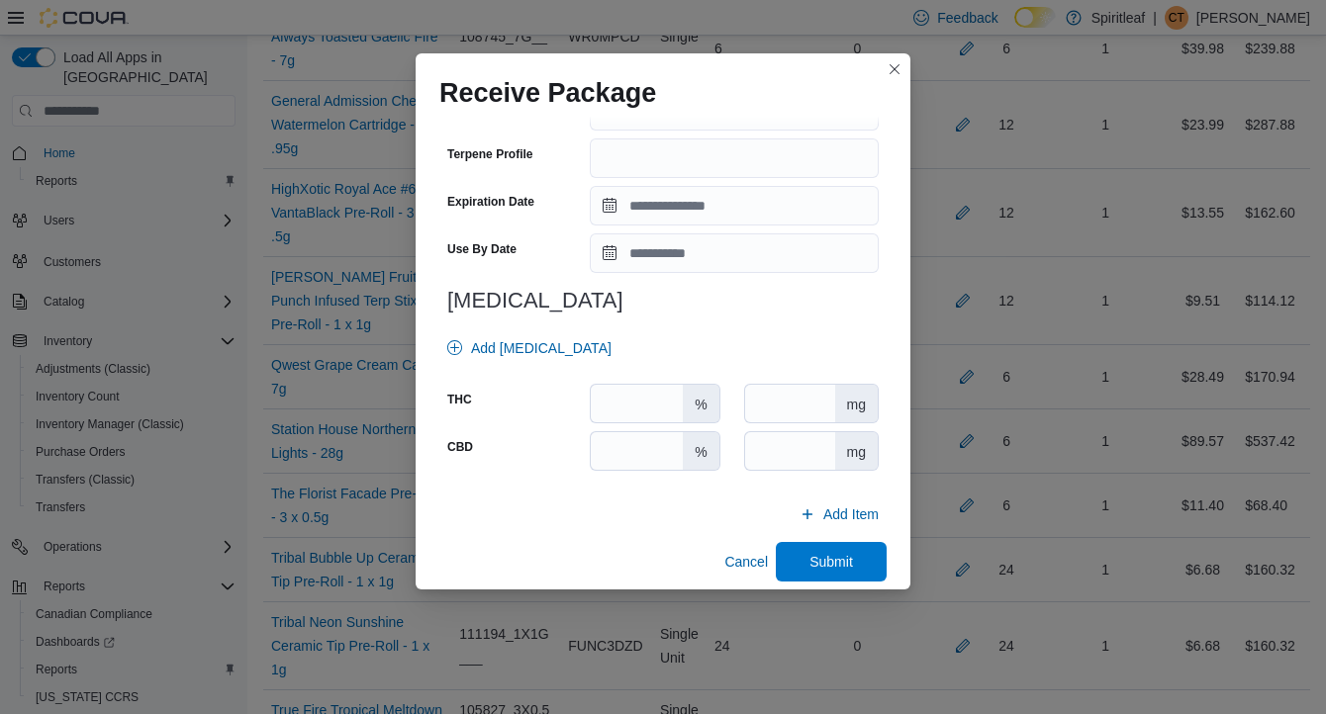 The width and height of the screenshot is (1326, 714). Describe the element at coordinates (894, 69) in the screenshot. I see `button: Closes this modal window` at that location.